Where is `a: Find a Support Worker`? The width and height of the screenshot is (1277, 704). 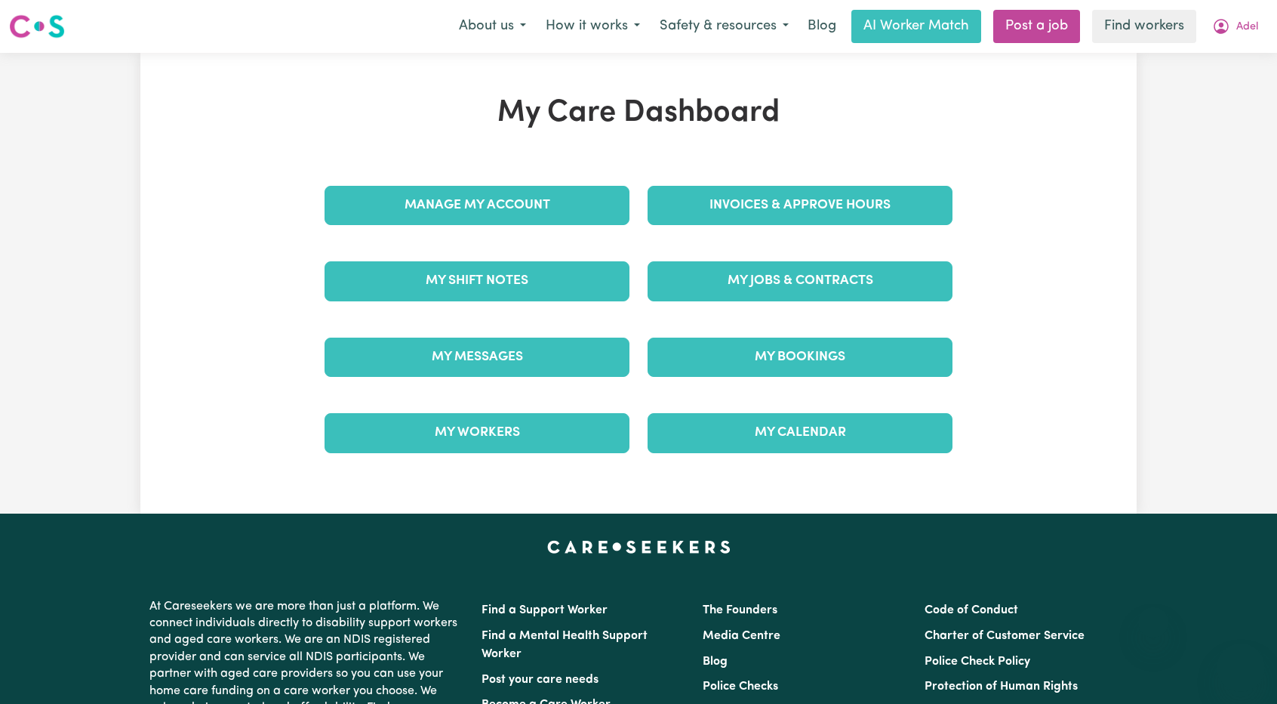 a: Find a Support Worker is located at coordinates (544, 610).